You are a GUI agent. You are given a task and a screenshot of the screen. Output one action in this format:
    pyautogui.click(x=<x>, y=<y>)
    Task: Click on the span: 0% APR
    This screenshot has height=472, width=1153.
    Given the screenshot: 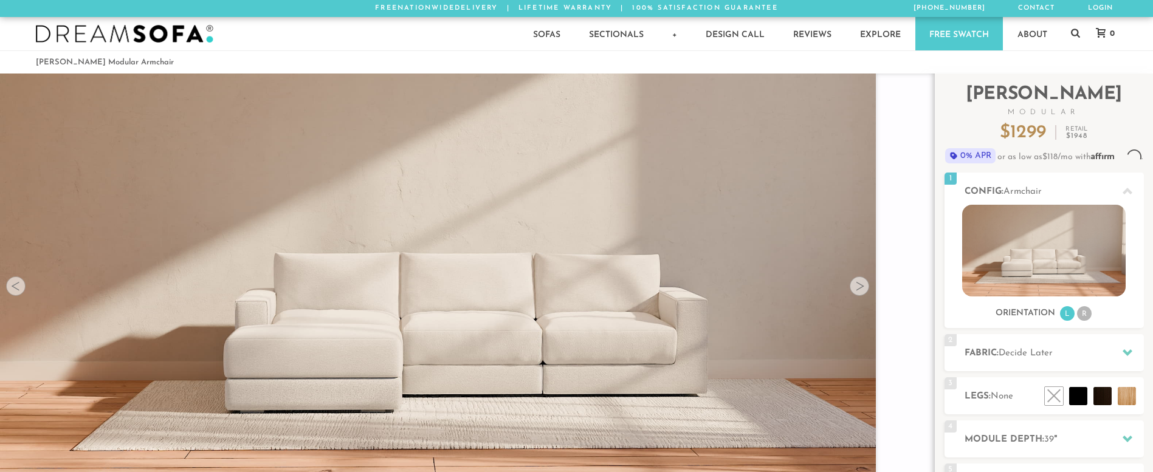 What is the action you would take?
    pyautogui.click(x=970, y=156)
    